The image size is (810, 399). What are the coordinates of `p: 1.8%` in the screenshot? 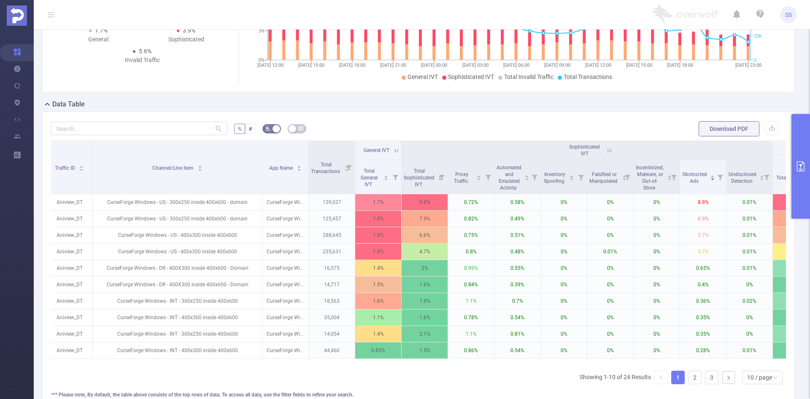 It's located at (378, 235).